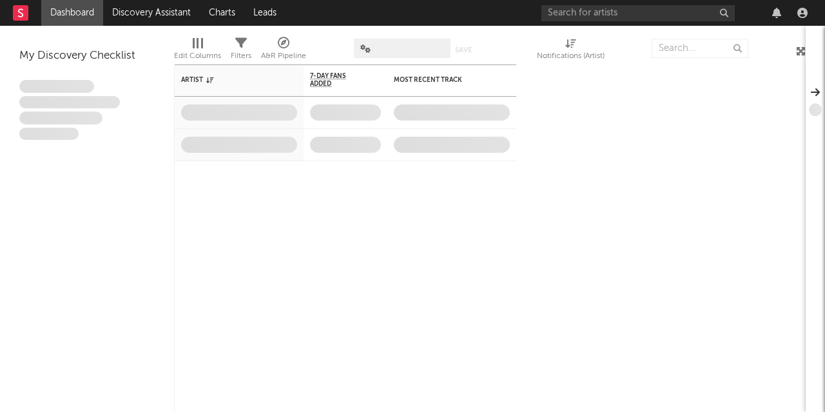 The image size is (825, 412). Describe the element at coordinates (336, 80) in the screenshot. I see `span: 7-Day Fans Added` at that location.